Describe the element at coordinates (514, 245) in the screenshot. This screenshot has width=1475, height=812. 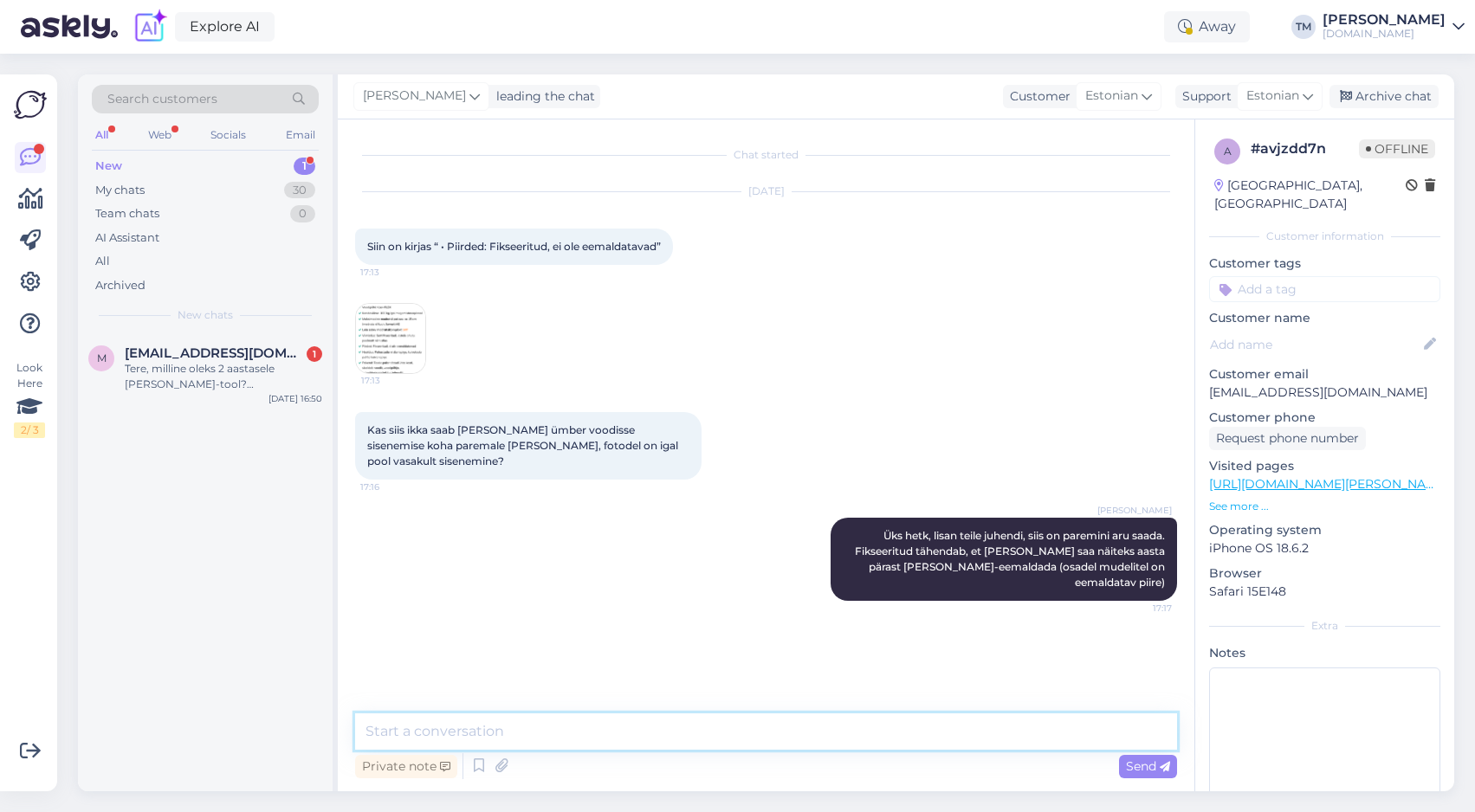
I see `span: Siin on kirjas “ • Piirded: Fikseeritud, ei ole eemaldatavad”` at that location.